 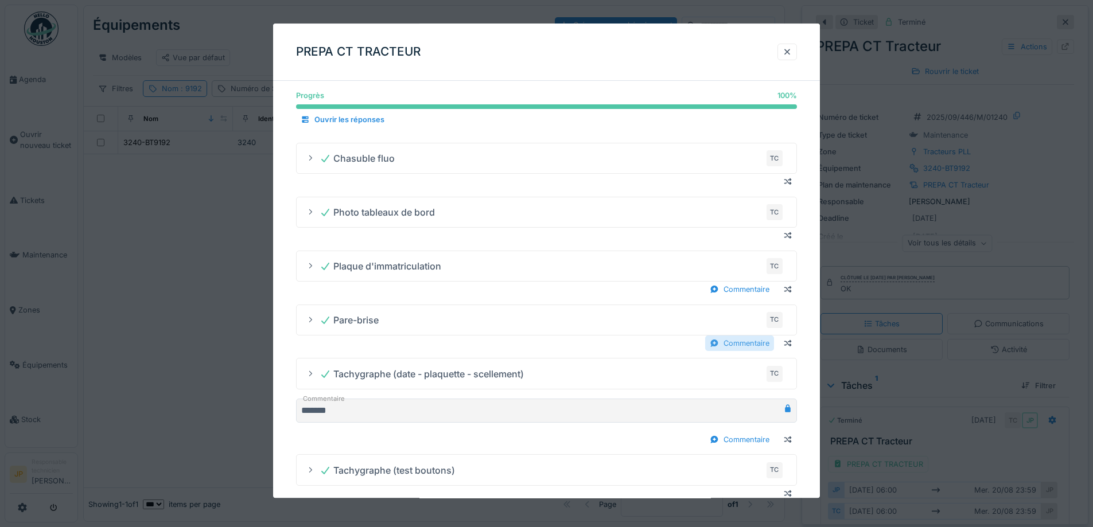 I want to click on progress: 100 %, so click(x=546, y=107).